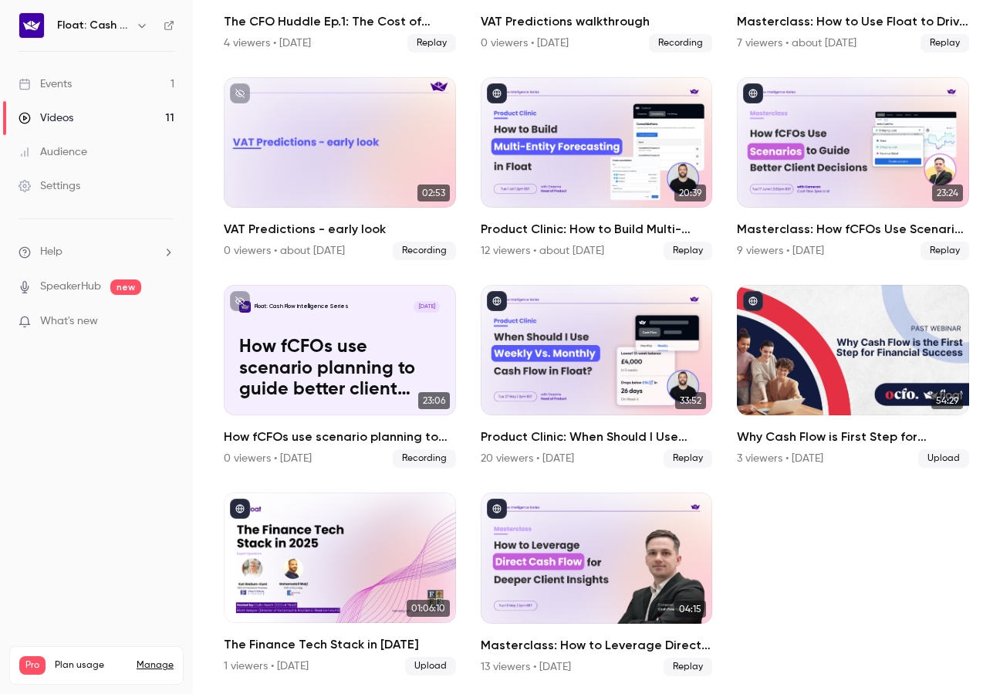 The image size is (1000, 694). Describe the element at coordinates (596, 437) in the screenshot. I see `h2: Product Clinic: When Should I Use Weekly vs. Monthly Cash Flow in Float?` at that location.